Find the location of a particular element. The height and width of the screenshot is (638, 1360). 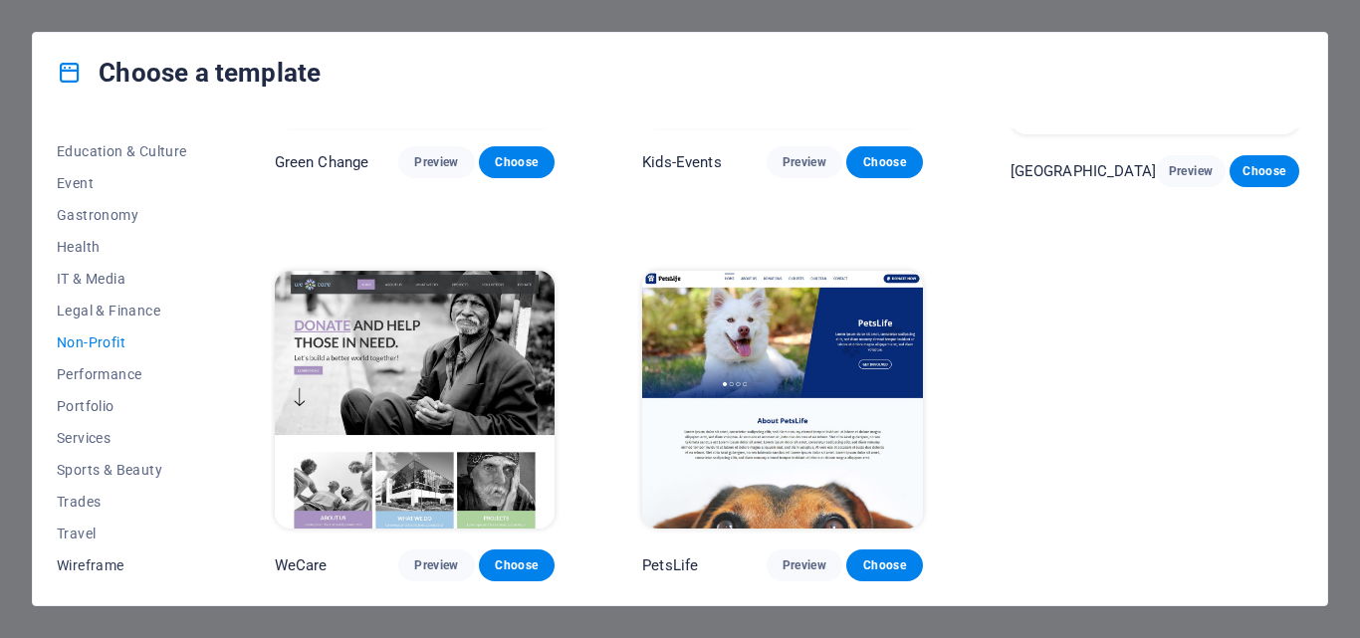

button: Legal & Finance is located at coordinates (121, 311).